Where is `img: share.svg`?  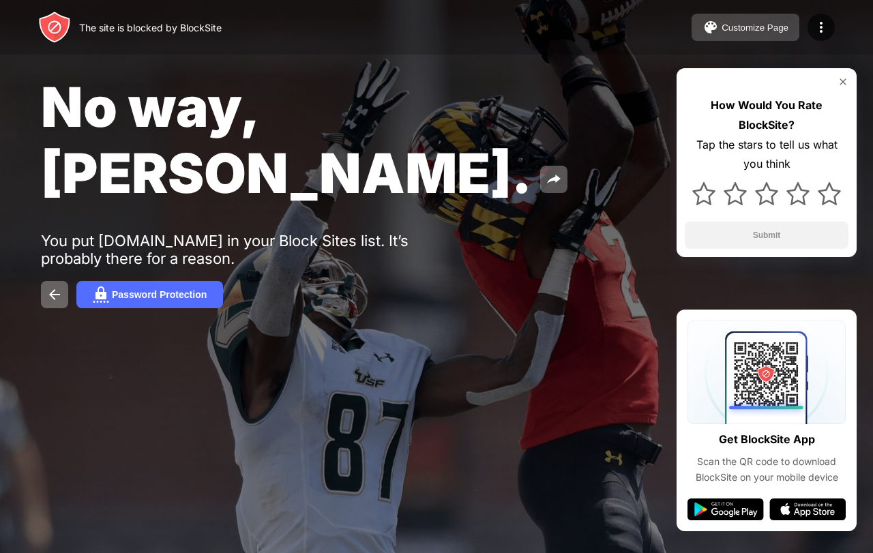
img: share.svg is located at coordinates (554, 179).